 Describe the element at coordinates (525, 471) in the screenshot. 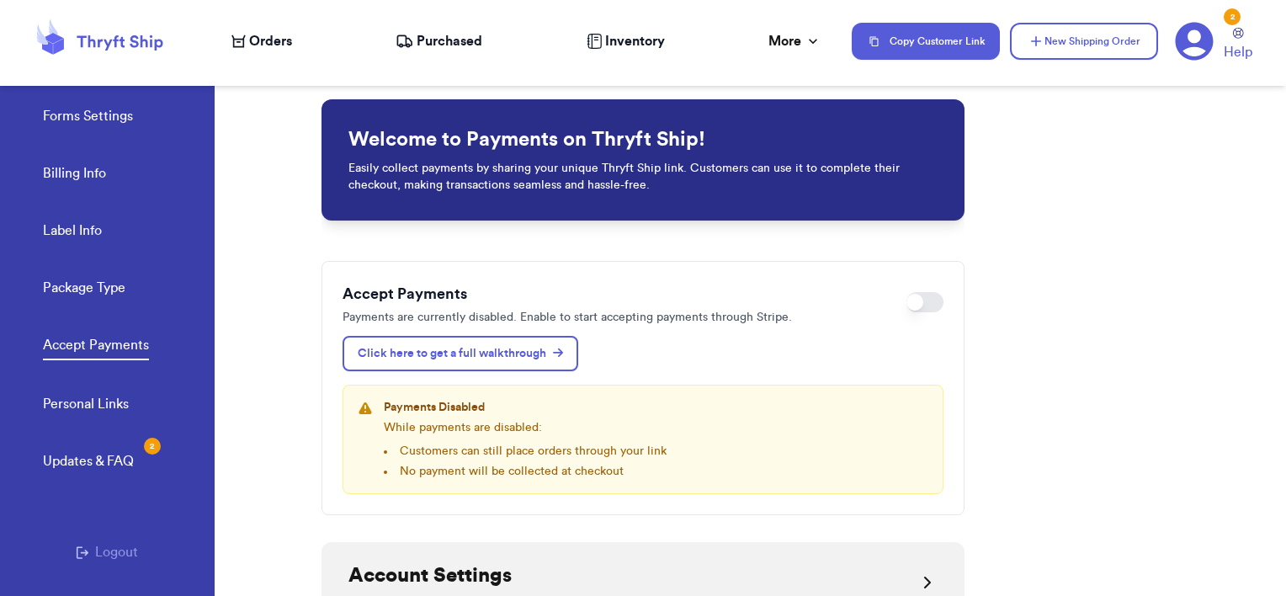

I see `li: No payment will be collected at checkout` at that location.